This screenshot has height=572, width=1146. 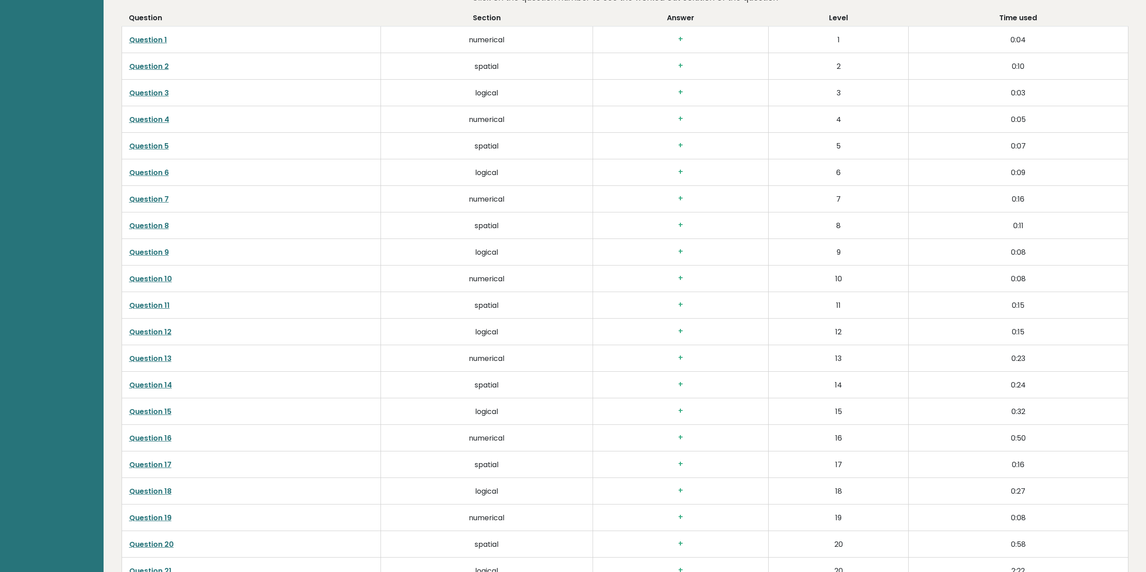 What do you see at coordinates (1018, 145) in the screenshot?
I see `td: 0:07` at bounding box center [1018, 145].